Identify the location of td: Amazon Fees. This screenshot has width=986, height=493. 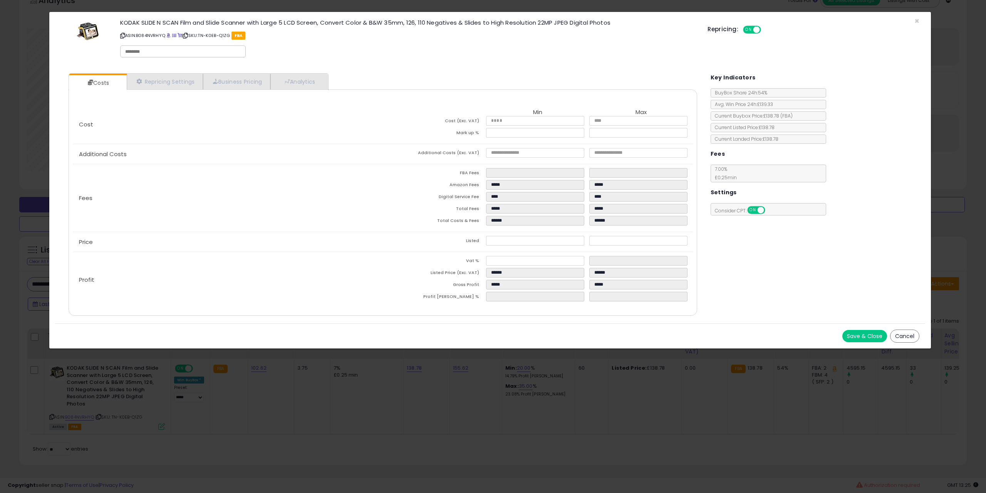
(435, 186).